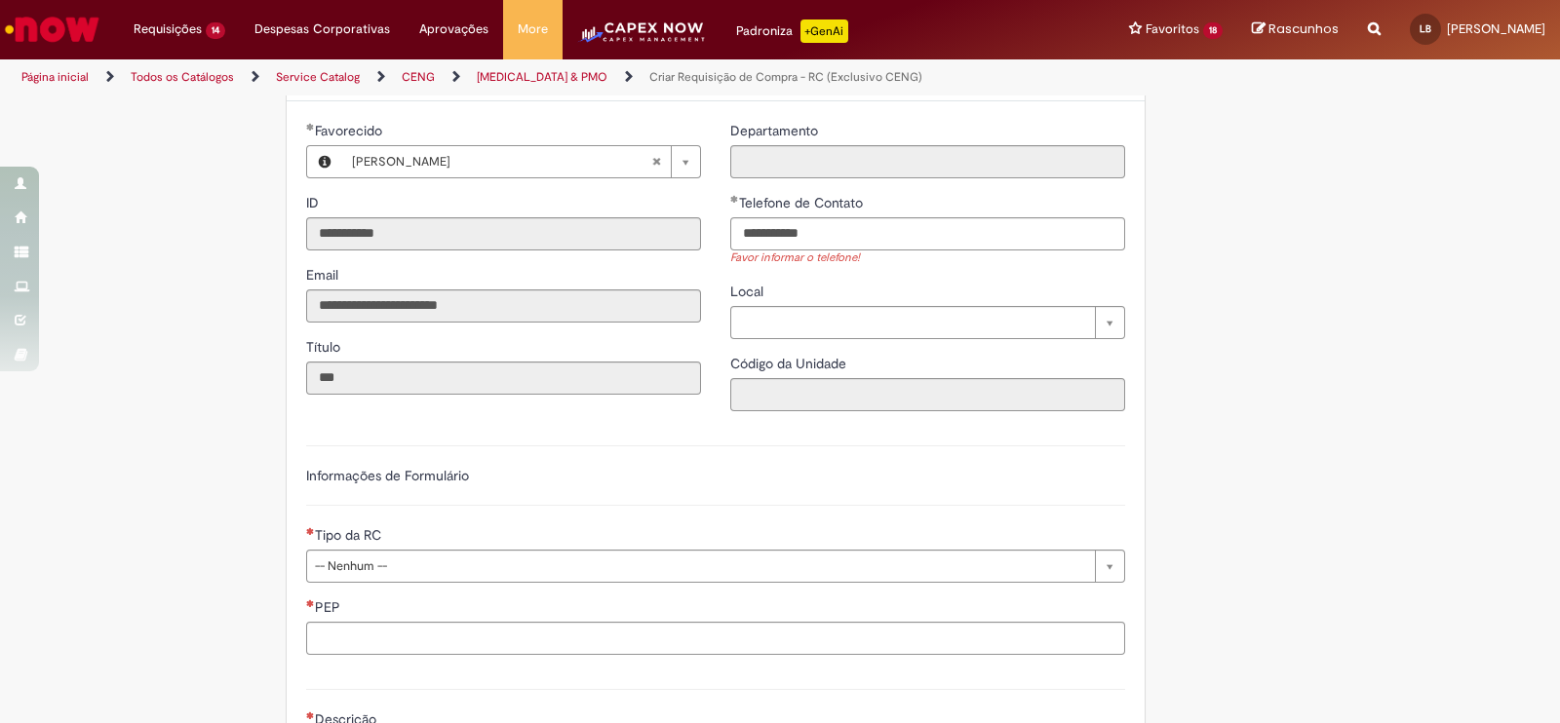  I want to click on label: Somente leitura - ID, so click(314, 203).